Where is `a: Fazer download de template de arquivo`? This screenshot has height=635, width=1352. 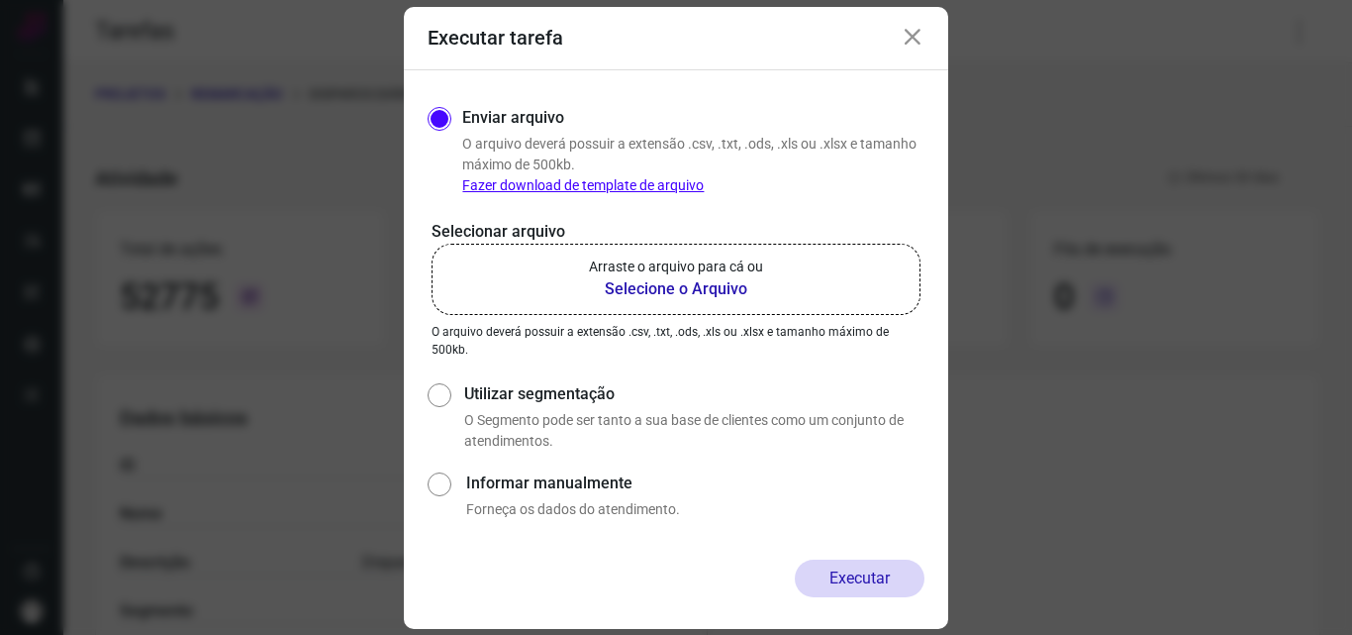
a: Fazer download de template de arquivo is located at coordinates (583, 185).